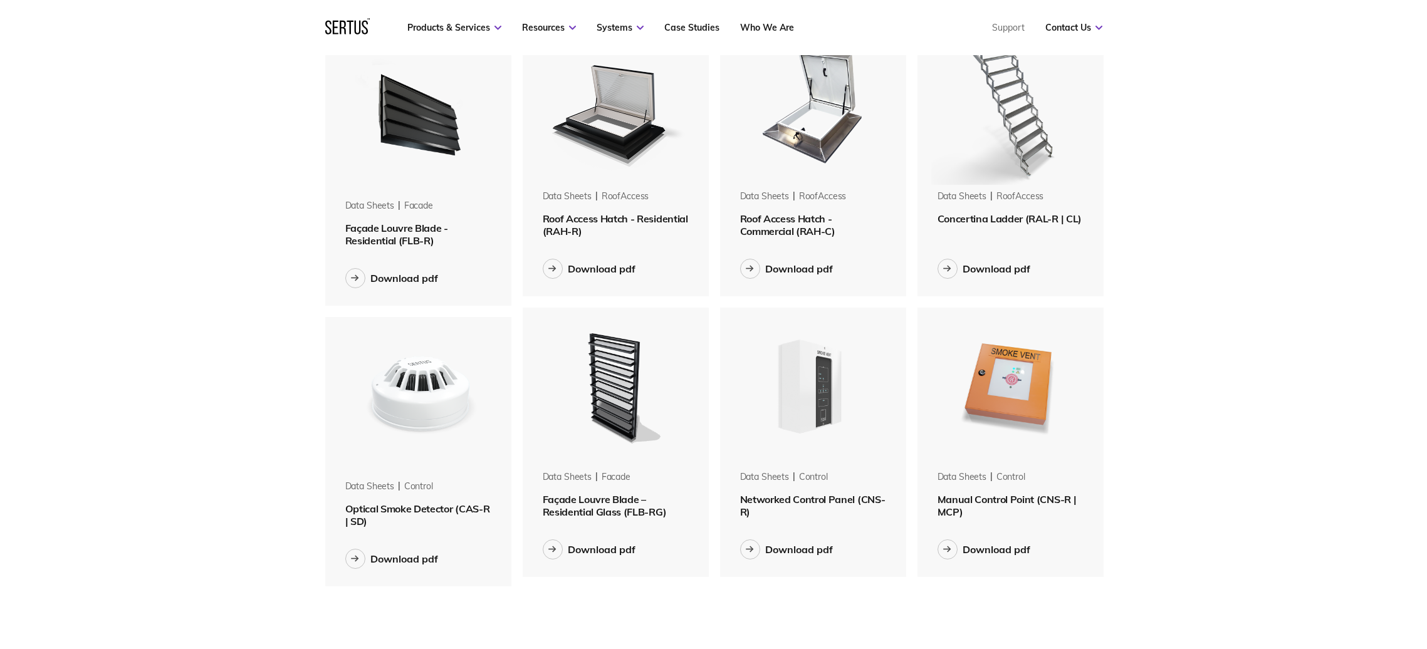  What do you see at coordinates (1073, 28) in the screenshot?
I see `a: Contact Us` at bounding box center [1073, 28].